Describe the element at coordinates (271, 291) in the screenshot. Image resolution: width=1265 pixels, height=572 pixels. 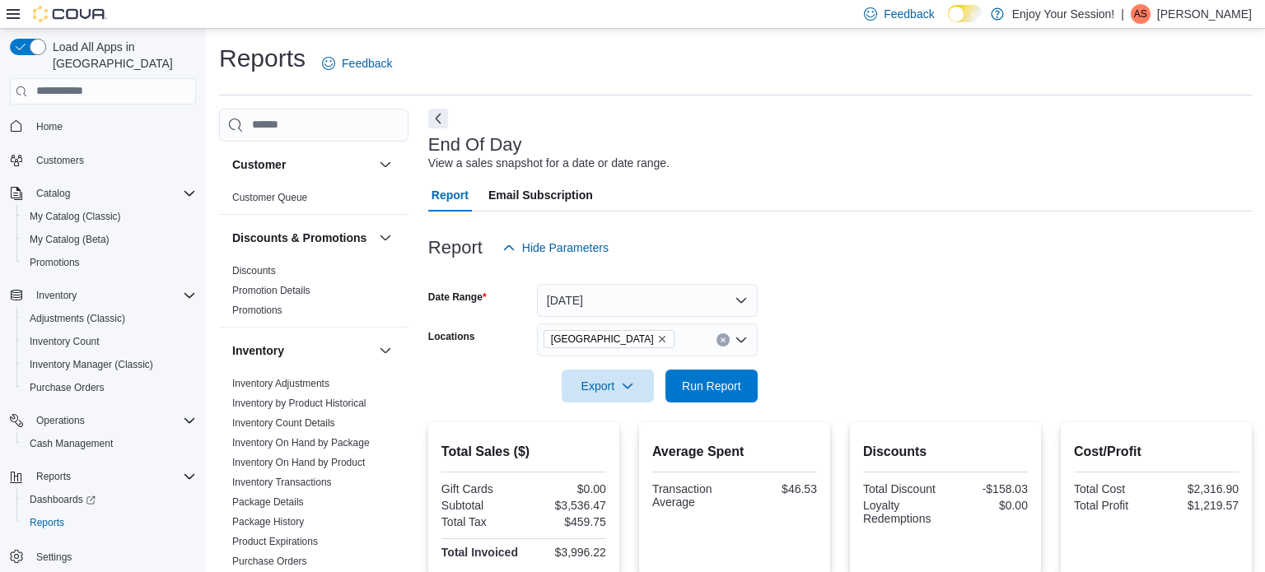
I see `span: Promotion Details` at that location.